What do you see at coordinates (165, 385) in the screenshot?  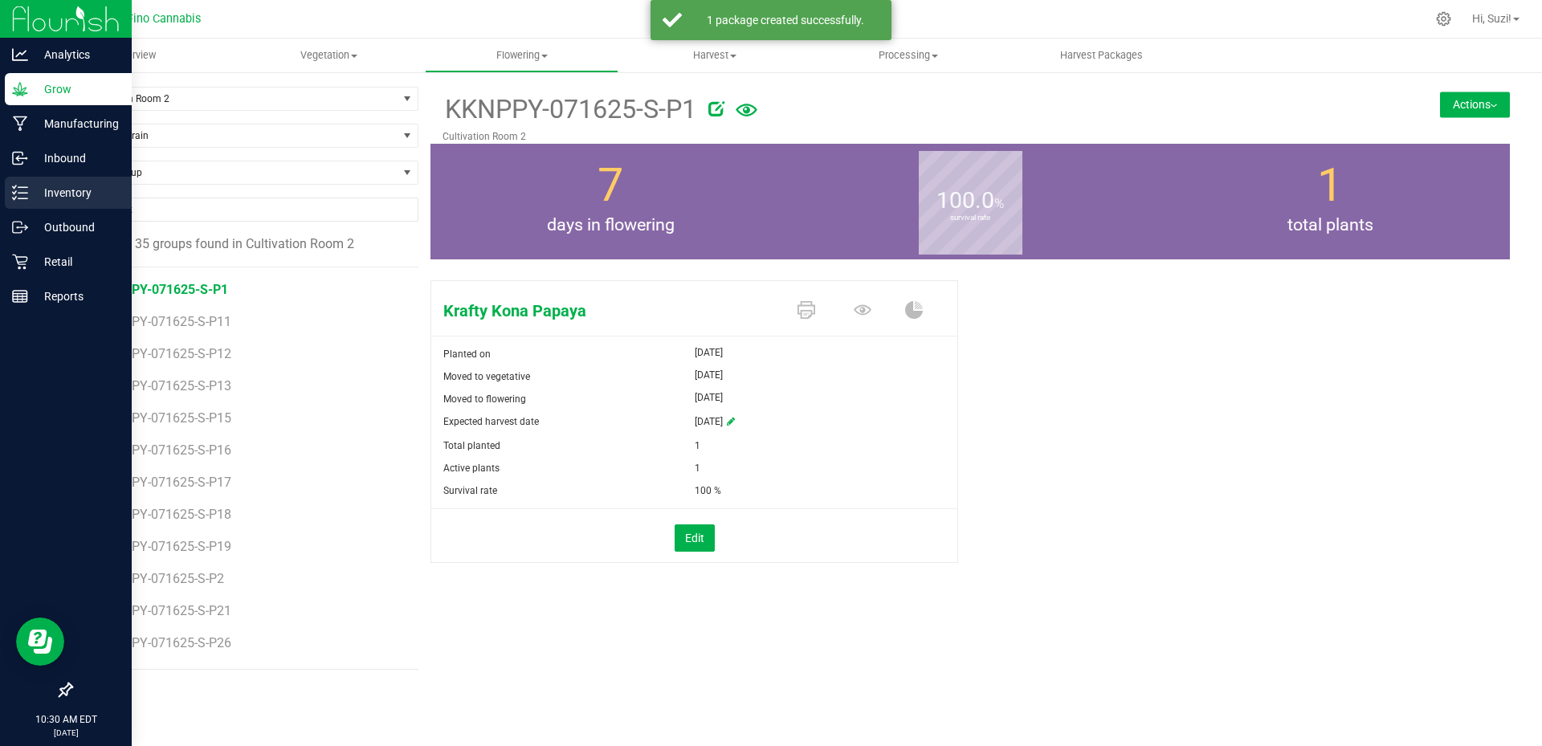 I see `span: KKNPPY-071625-S-P13` at bounding box center [165, 385].